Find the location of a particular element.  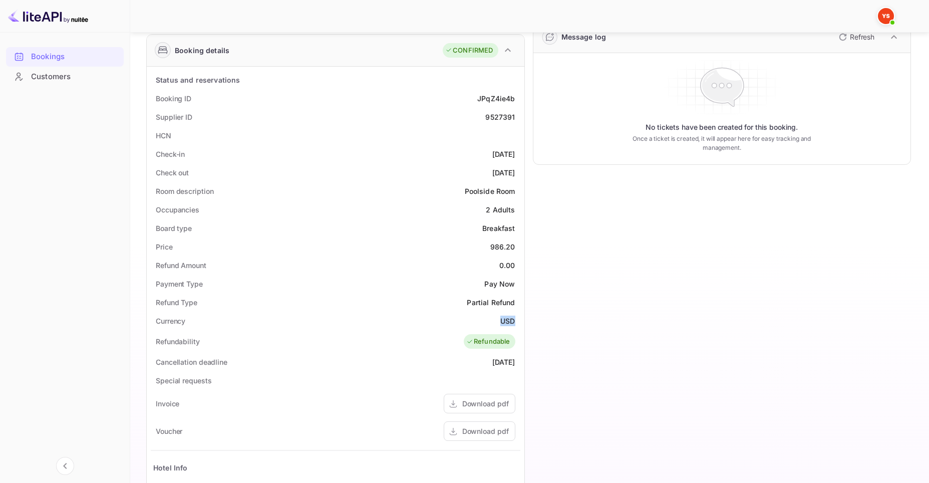

ya-tr-span: No tickets have been created for this booking. is located at coordinates (722, 127).